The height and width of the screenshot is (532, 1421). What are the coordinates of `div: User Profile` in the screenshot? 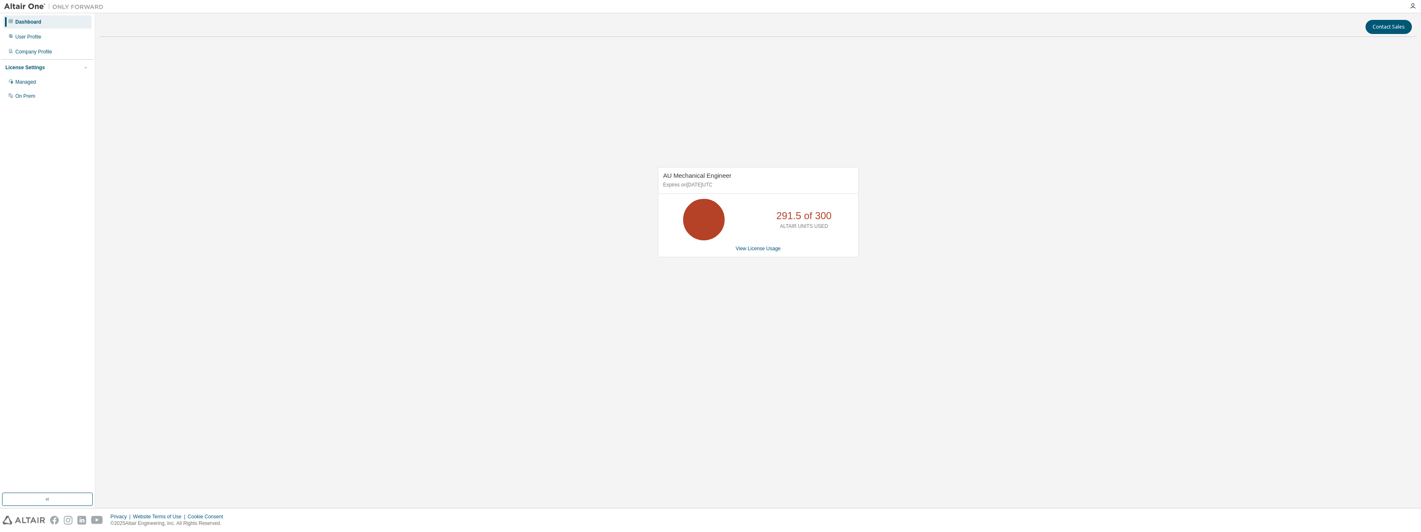 It's located at (28, 37).